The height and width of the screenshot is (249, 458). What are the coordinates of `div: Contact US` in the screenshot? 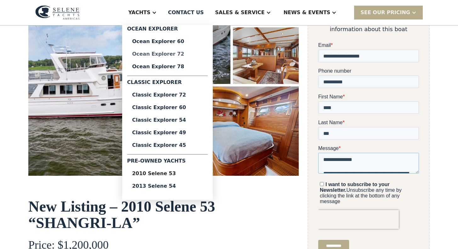 It's located at (186, 13).